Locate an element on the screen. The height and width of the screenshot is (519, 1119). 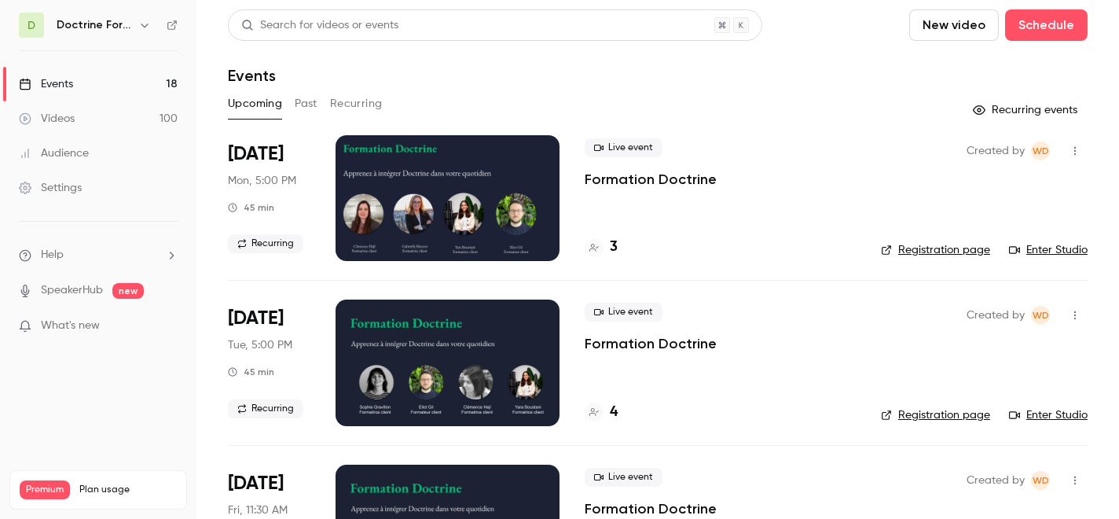
span: new is located at coordinates (128, 291).